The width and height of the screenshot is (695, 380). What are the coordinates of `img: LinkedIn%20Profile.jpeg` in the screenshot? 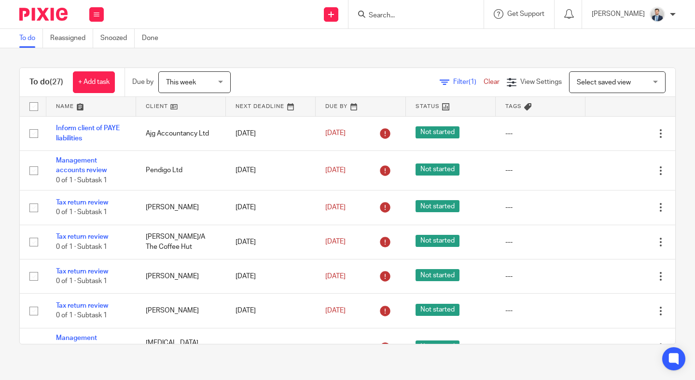 It's located at (657, 14).